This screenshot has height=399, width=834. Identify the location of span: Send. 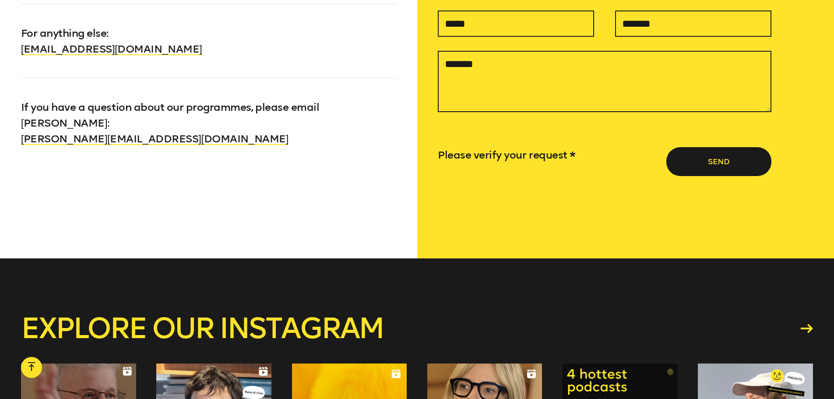
(719, 161).